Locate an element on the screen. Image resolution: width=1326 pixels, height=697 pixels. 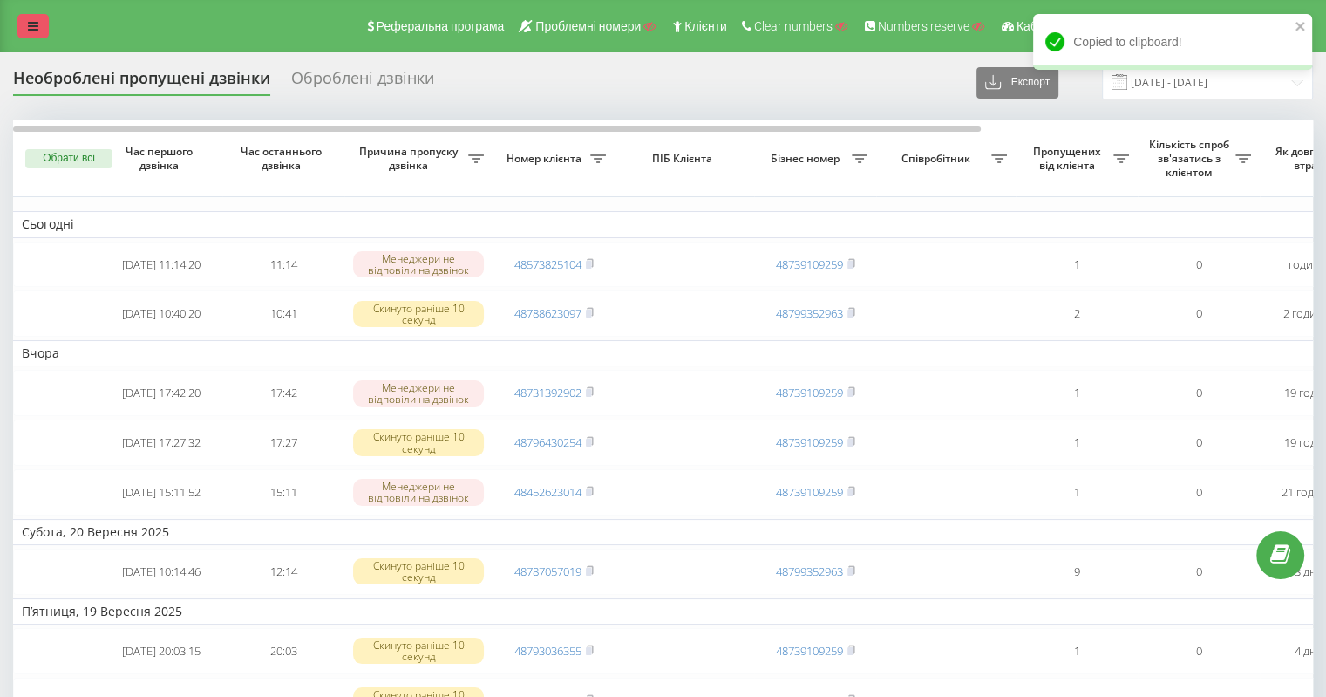
a: 48788623097 is located at coordinates (548, 313).